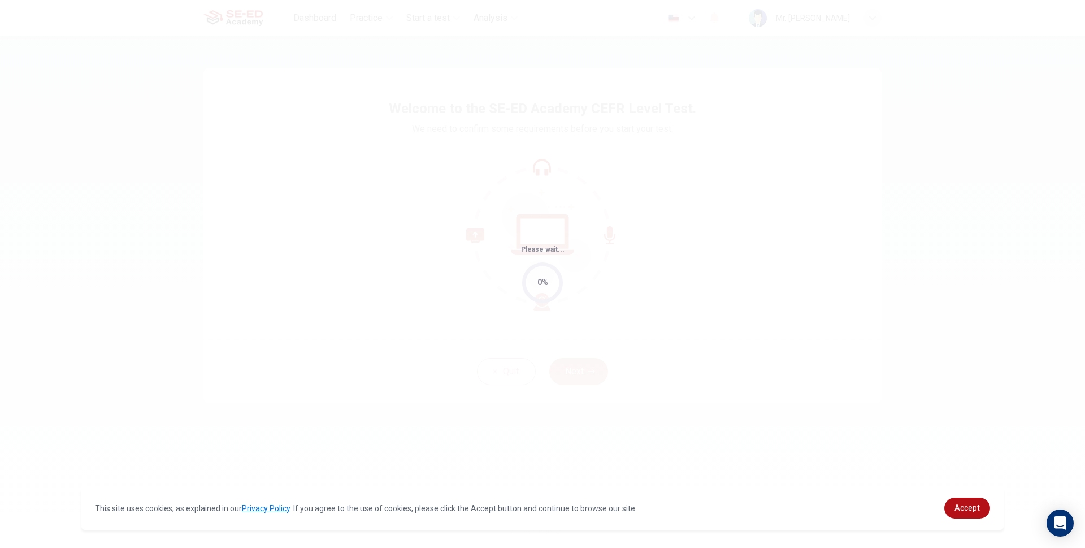 Image resolution: width=1085 pixels, height=548 pixels. What do you see at coordinates (967, 507) in the screenshot?
I see `span: Accept` at bounding box center [967, 507].